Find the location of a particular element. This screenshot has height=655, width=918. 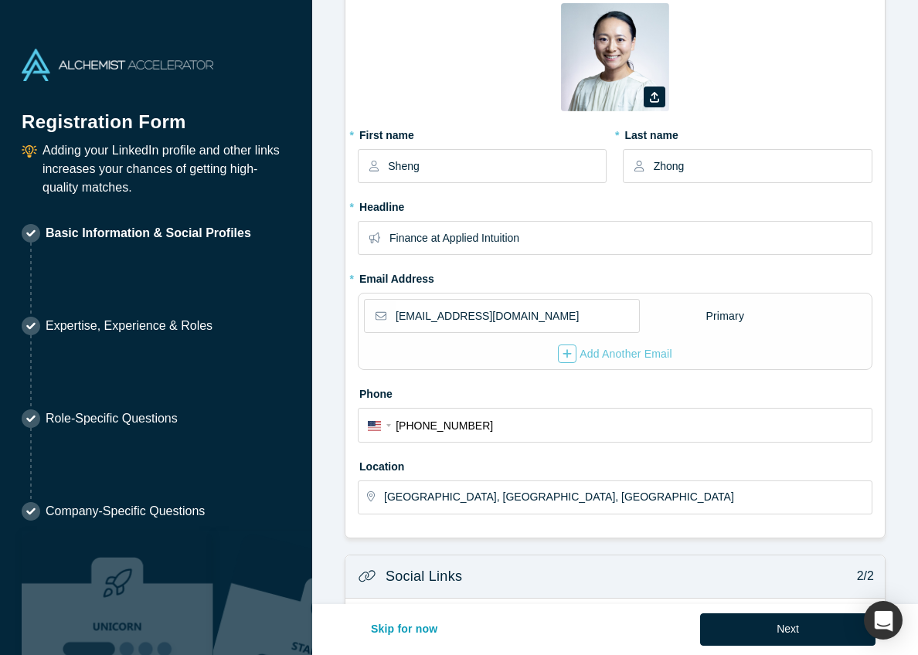

input: Enter a location is located at coordinates (628, 498).